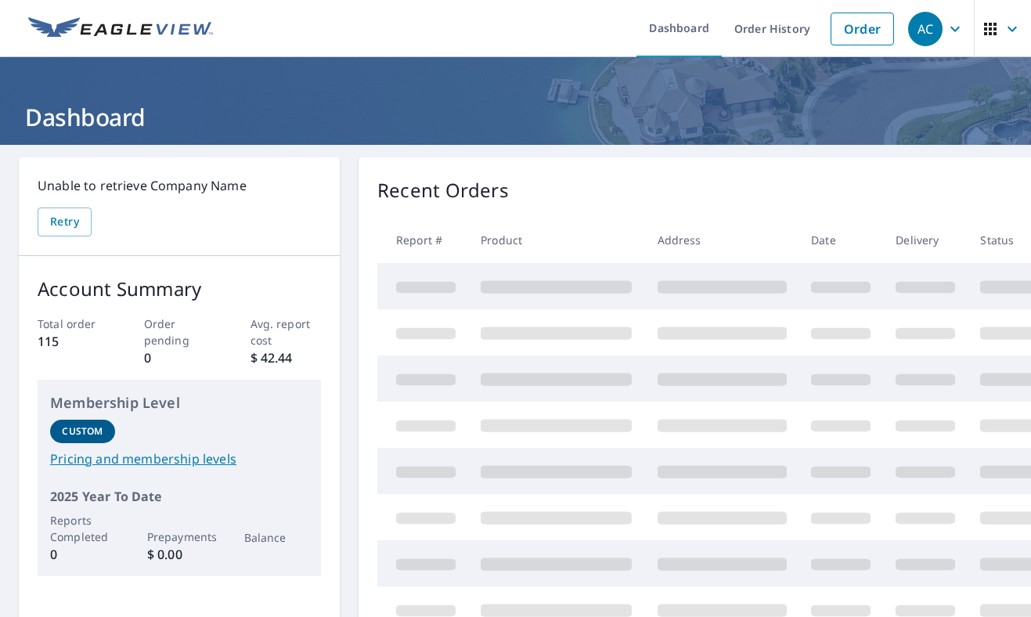 This screenshot has width=1031, height=617. Describe the element at coordinates (276, 537) in the screenshot. I see `p: Balance` at that location.